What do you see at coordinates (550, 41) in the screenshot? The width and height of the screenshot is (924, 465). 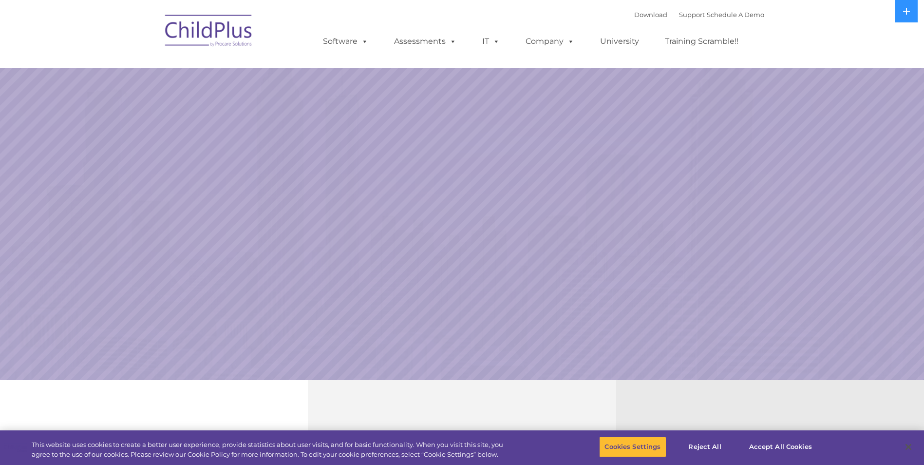 I see `a: Company` at bounding box center [550, 41].